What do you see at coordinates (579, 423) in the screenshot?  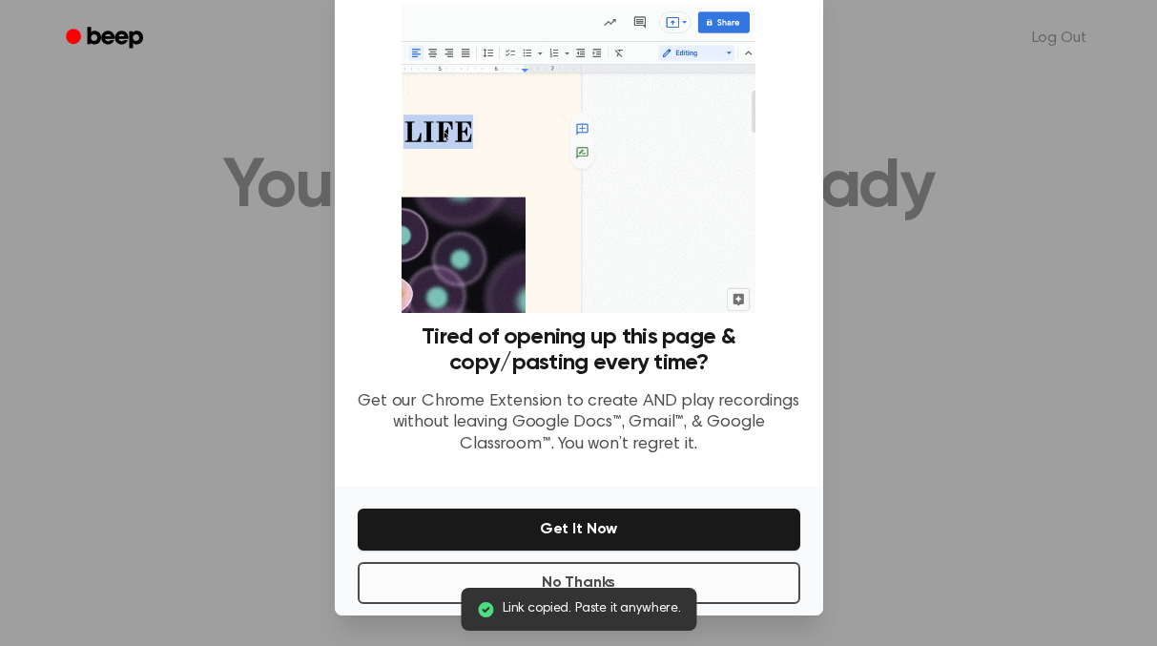 I see `p: Get our Chrome Extension to create AND play recordings without leaving Google Docs™, Gmail™, & Go...` at bounding box center [579, 423].